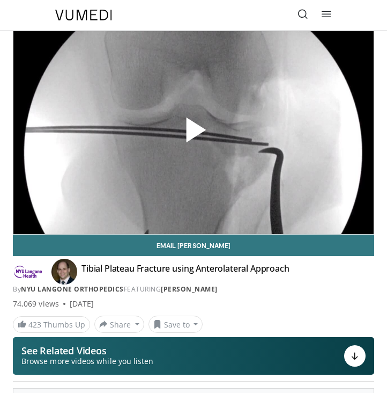 The width and height of the screenshot is (387, 393). I want to click on img: NYU Langone Orthopedics, so click(28, 271).